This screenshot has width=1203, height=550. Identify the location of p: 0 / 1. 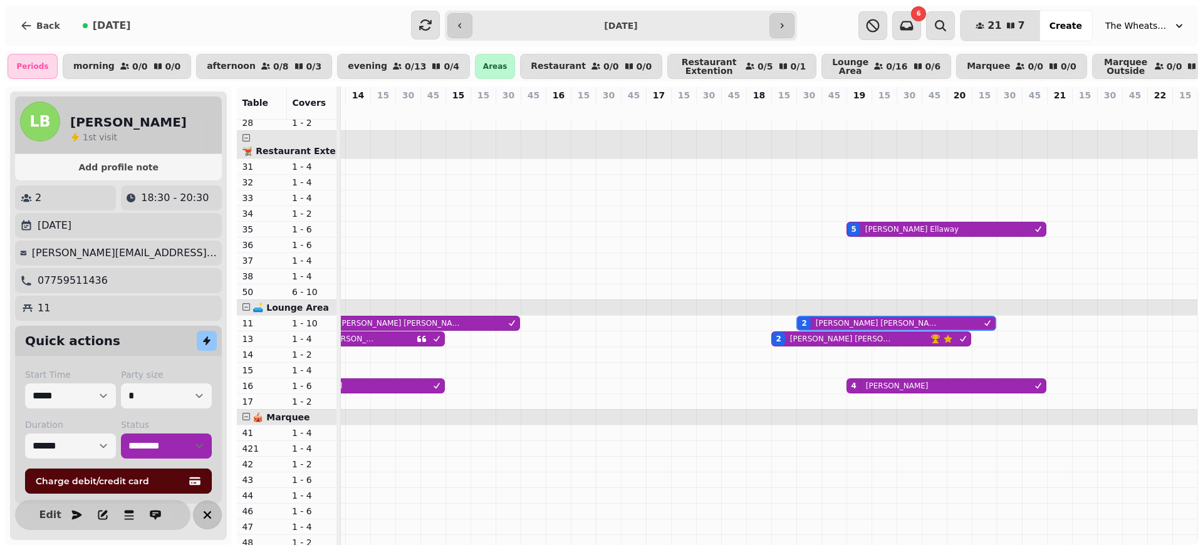
(798, 66).